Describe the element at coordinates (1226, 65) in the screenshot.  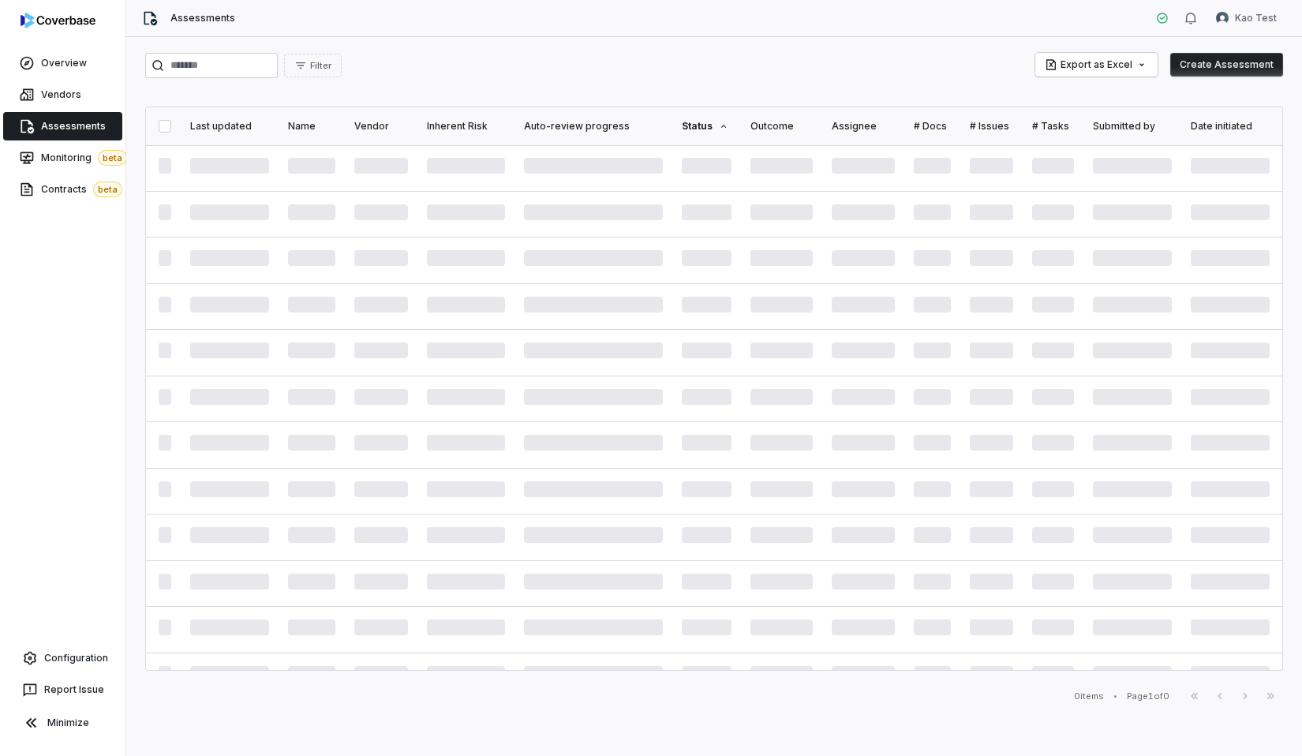
I see `button: Create Assessment` at that location.